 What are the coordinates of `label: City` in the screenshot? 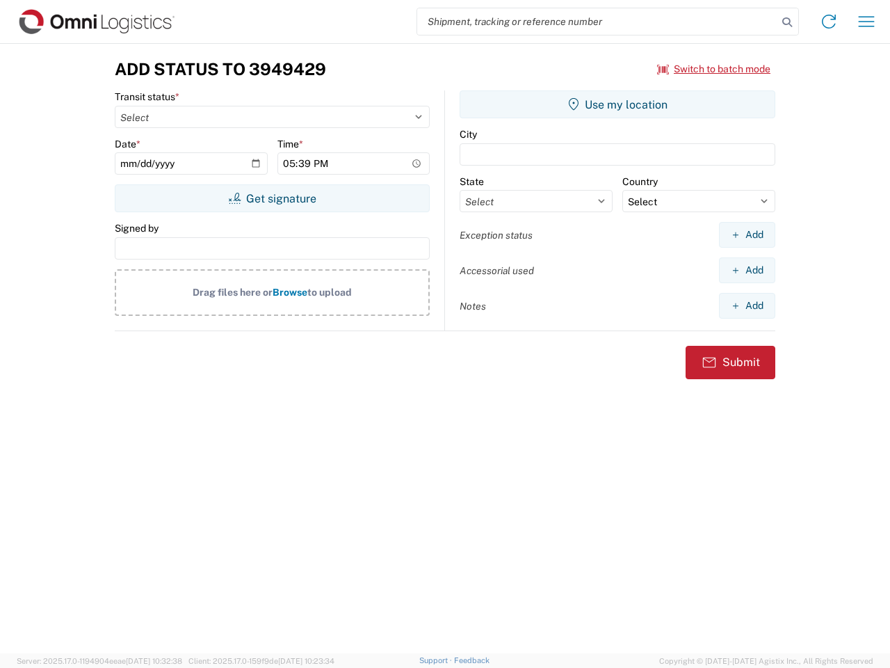 It's located at (468, 134).